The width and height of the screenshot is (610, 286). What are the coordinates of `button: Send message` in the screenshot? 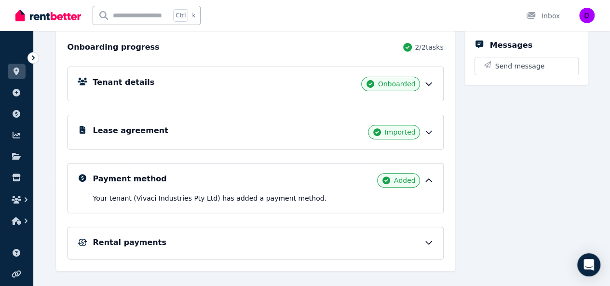 It's located at (527, 66).